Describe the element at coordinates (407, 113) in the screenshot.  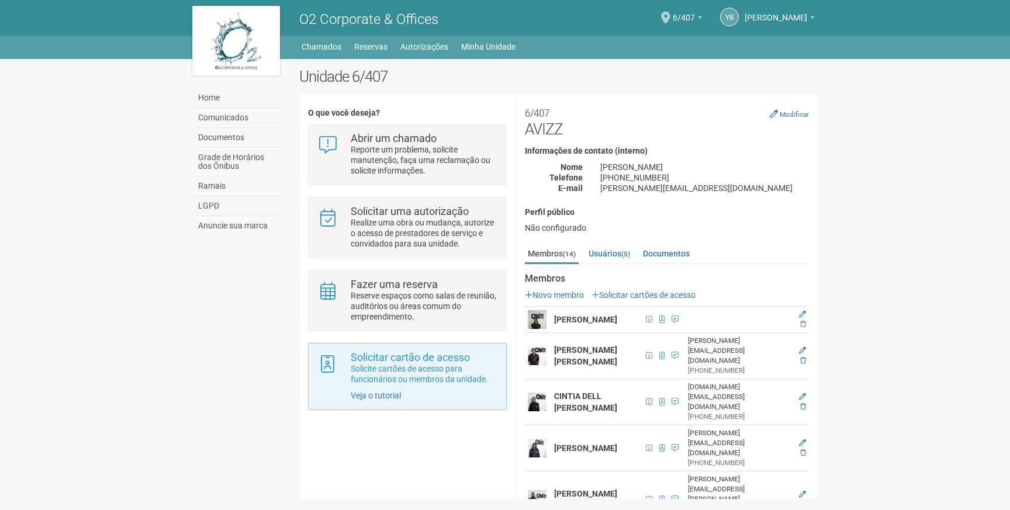
I see `h4: O que você deseja?` at that location.